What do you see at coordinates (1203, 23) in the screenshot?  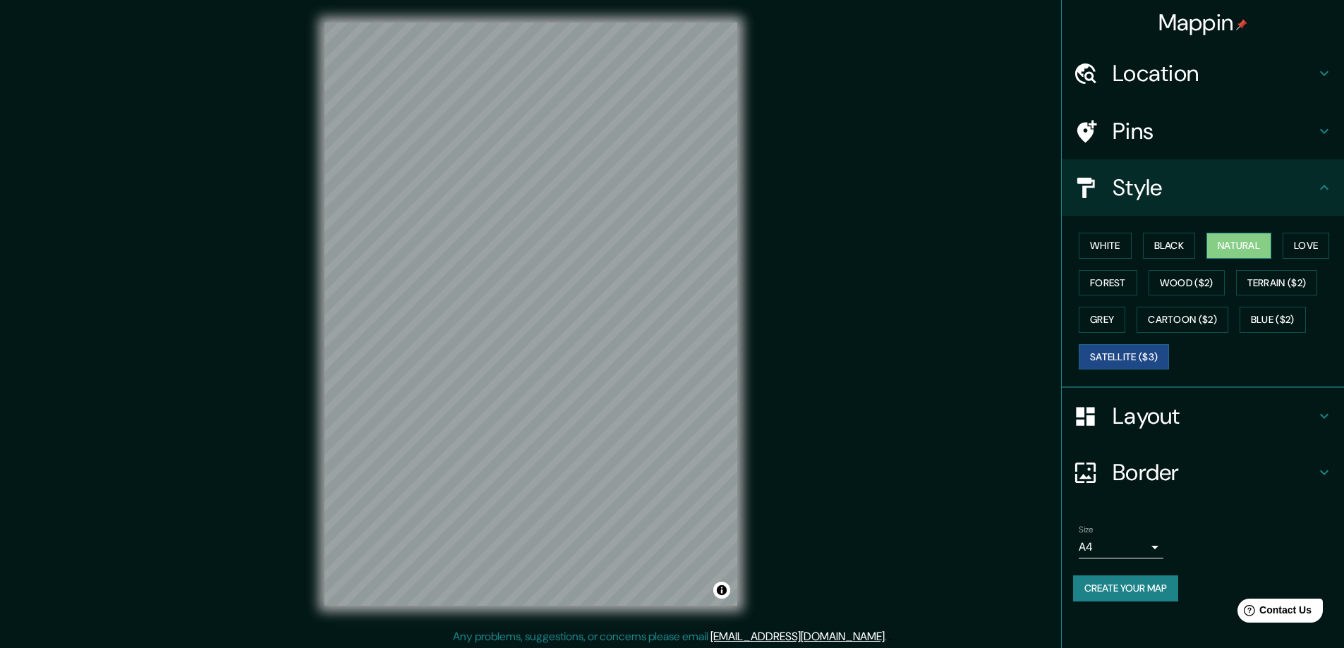 I see `h4: Mappin` at bounding box center [1203, 23].